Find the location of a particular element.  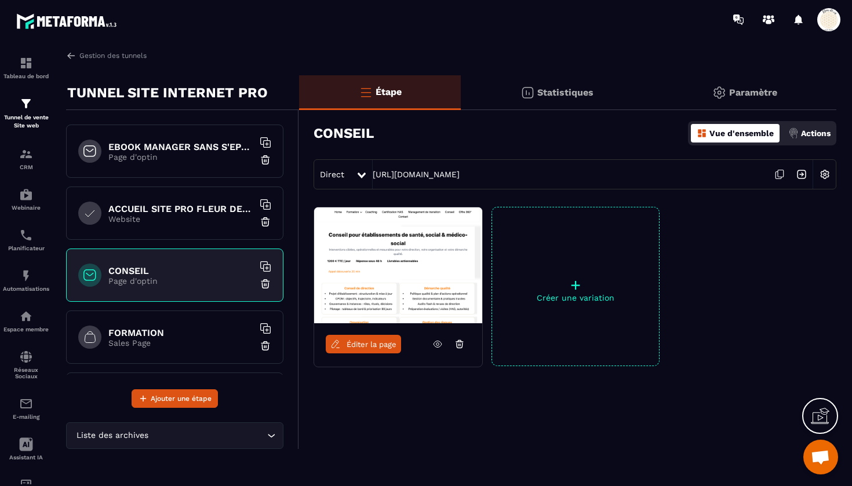

img: dashboard-orange.40269519.svg is located at coordinates (702, 133).